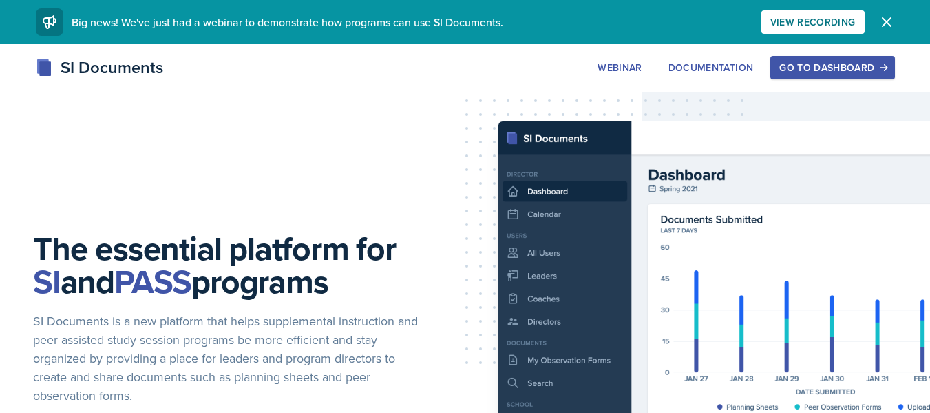 The image size is (930, 413). What do you see at coordinates (620, 67) in the screenshot?
I see `div: Webinar` at bounding box center [620, 67].